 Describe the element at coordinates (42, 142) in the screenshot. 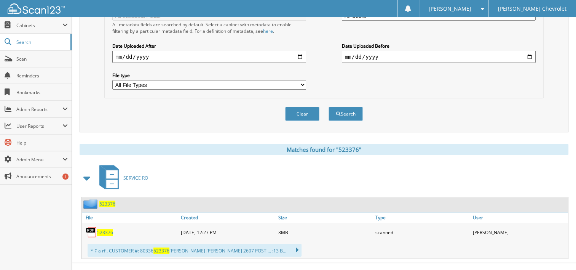

I see `span: Help` at that location.